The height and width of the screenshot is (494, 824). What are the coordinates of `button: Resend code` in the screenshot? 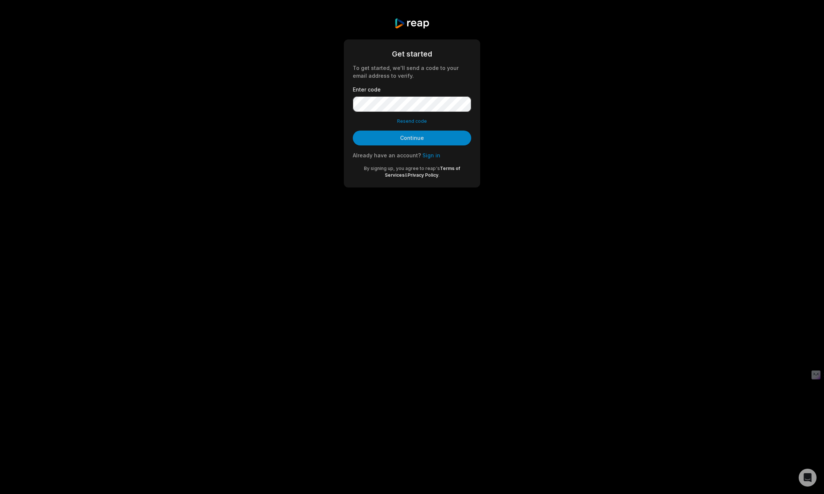 It's located at (412, 121).